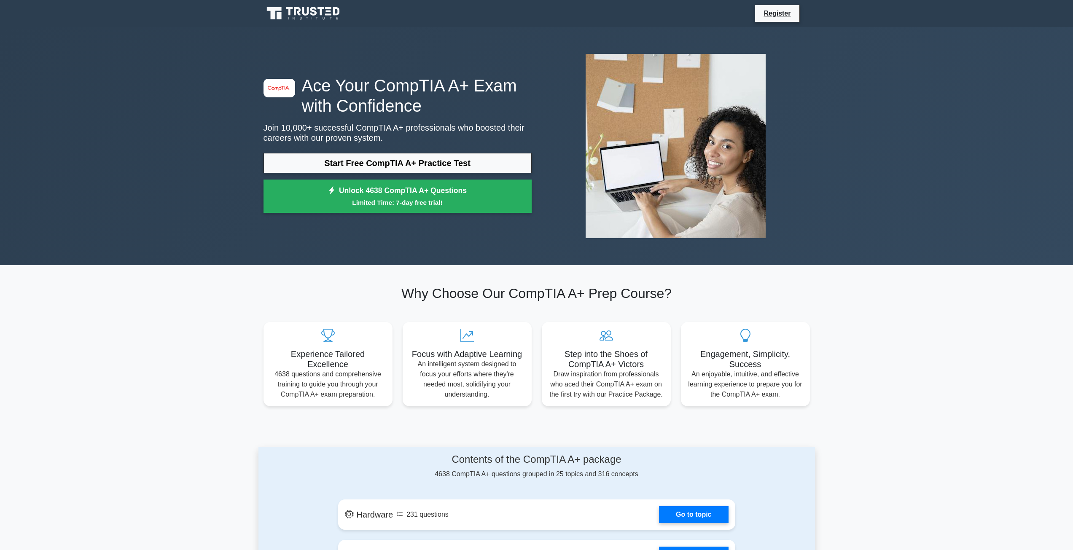 Image resolution: width=1073 pixels, height=550 pixels. What do you see at coordinates (606, 385) in the screenshot?
I see `p: Draw inspiration from professionals who aced their CompTIA A+ exam on the first try with our Prac...` at bounding box center [606, 385].